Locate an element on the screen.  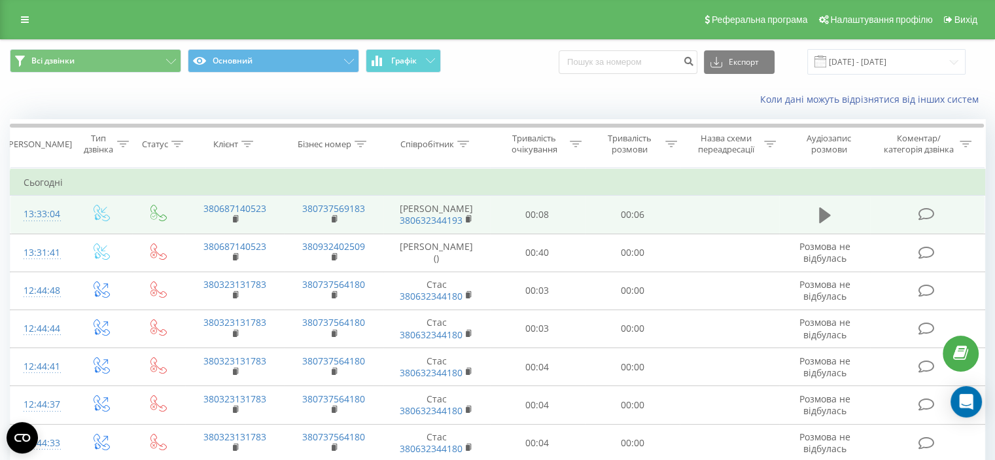
div: Open Intercom Messenger is located at coordinates (966, 402).